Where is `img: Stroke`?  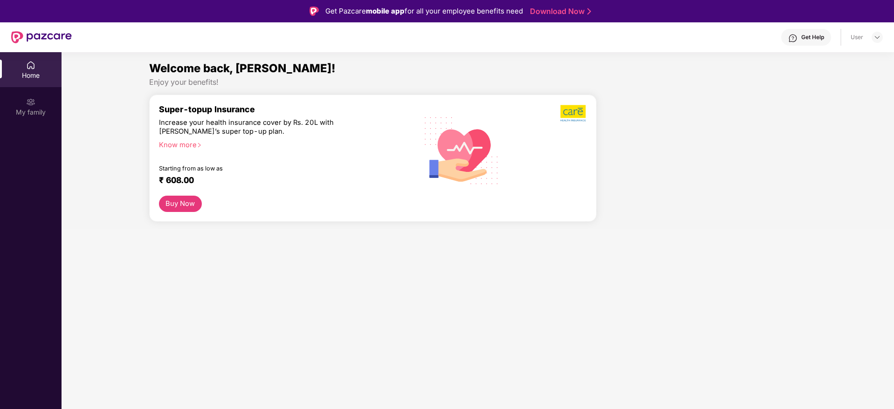 img: Stroke is located at coordinates (589, 11).